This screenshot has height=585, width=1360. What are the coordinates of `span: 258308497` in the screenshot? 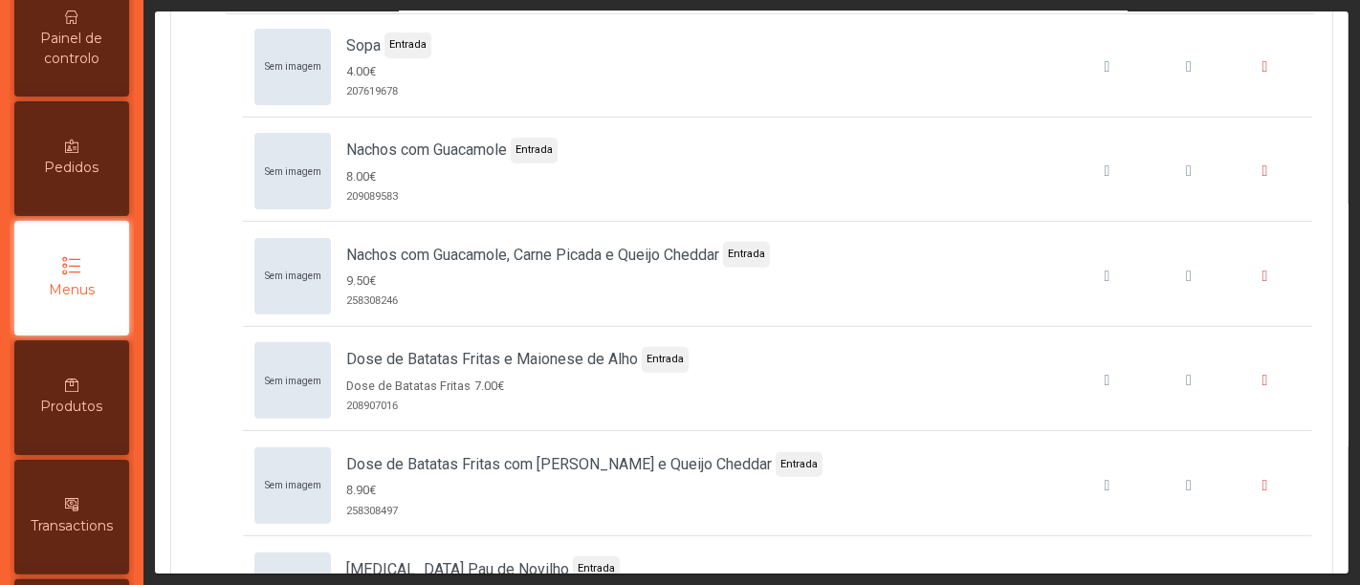 It's located at (584, 512).